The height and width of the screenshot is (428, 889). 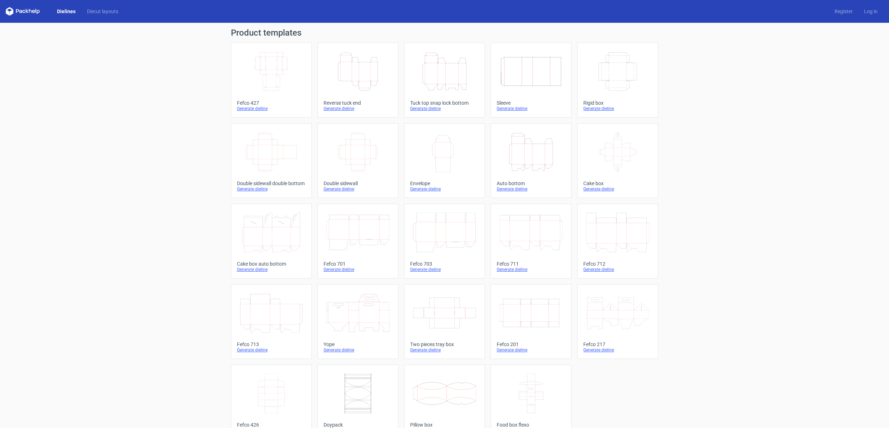 I want to click on div: Fefco 711, so click(x=531, y=264).